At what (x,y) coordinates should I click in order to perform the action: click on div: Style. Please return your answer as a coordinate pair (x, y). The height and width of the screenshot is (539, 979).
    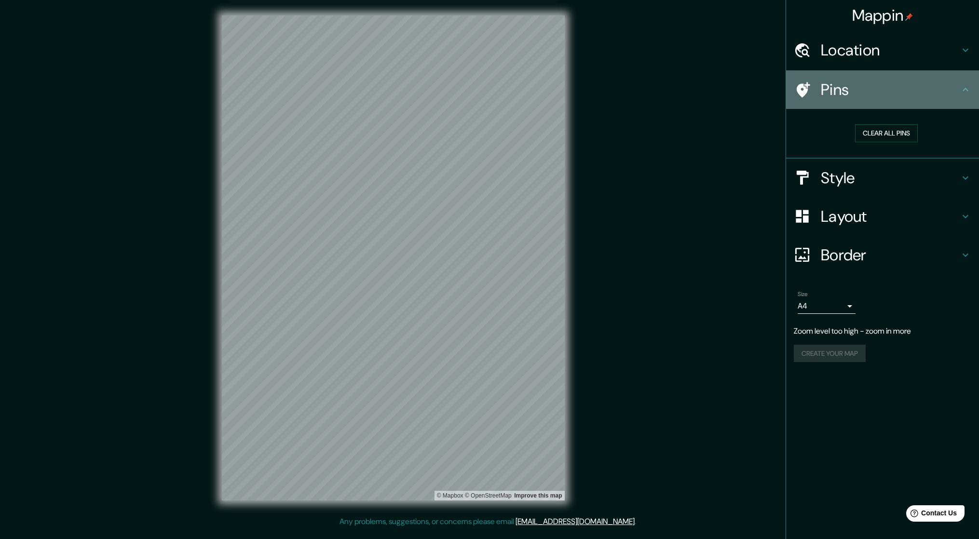
    Looking at the image, I should click on (882, 178).